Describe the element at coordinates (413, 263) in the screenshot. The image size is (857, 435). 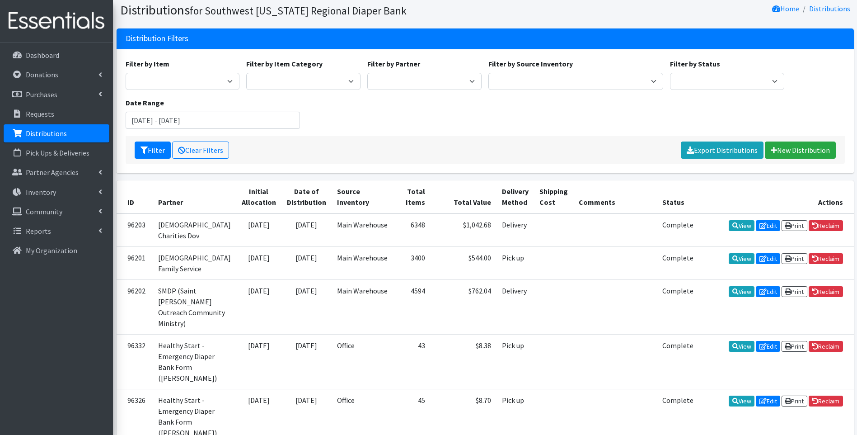
I see `td: 3400` at that location.